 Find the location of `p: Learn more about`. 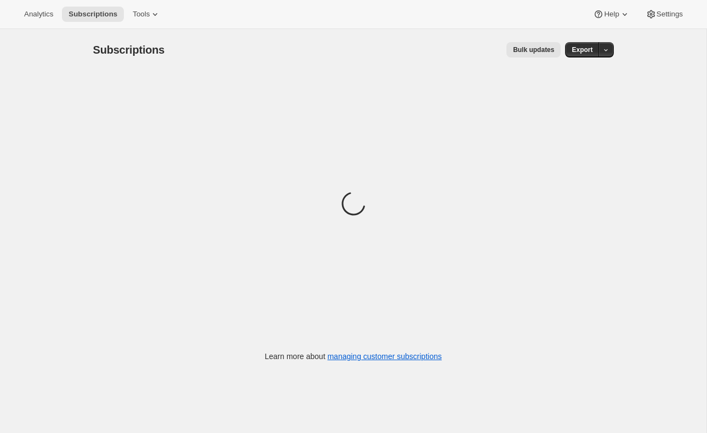

p: Learn more about is located at coordinates (353, 357).